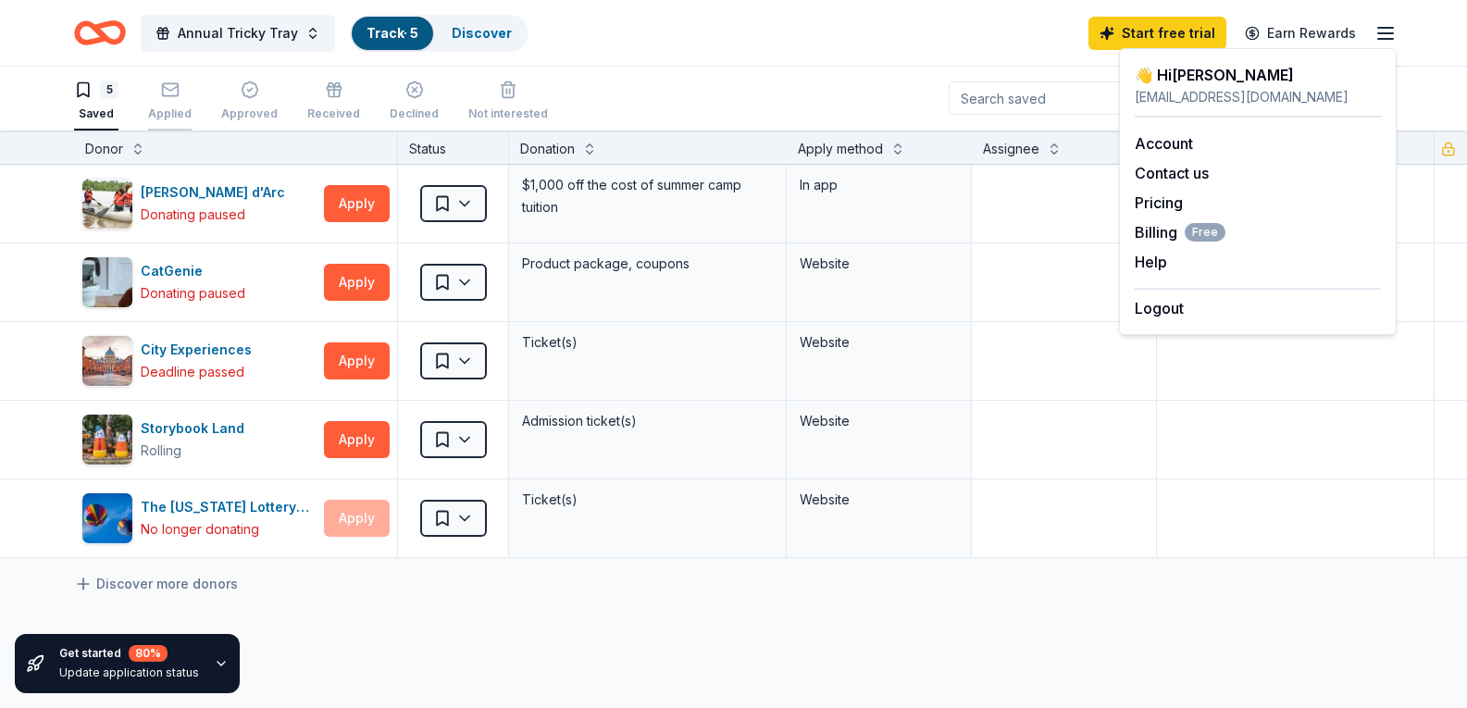 Image resolution: width=1467 pixels, height=708 pixels. I want to click on div: Approved, so click(249, 114).